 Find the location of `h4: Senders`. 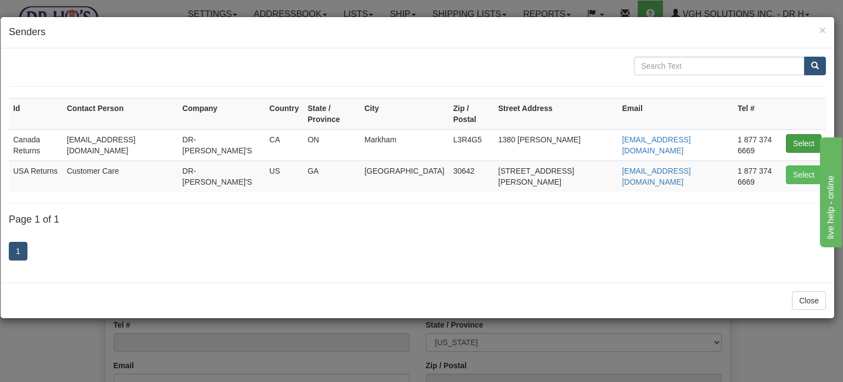

h4: Senders is located at coordinates (417, 32).